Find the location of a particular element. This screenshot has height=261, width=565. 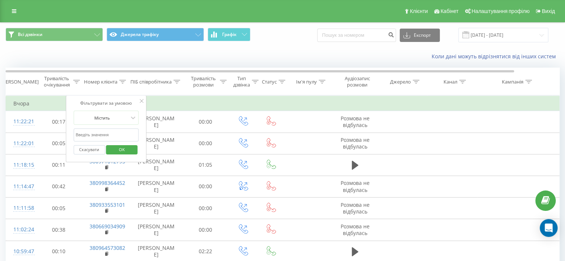

div: Статус is located at coordinates (270, 82).